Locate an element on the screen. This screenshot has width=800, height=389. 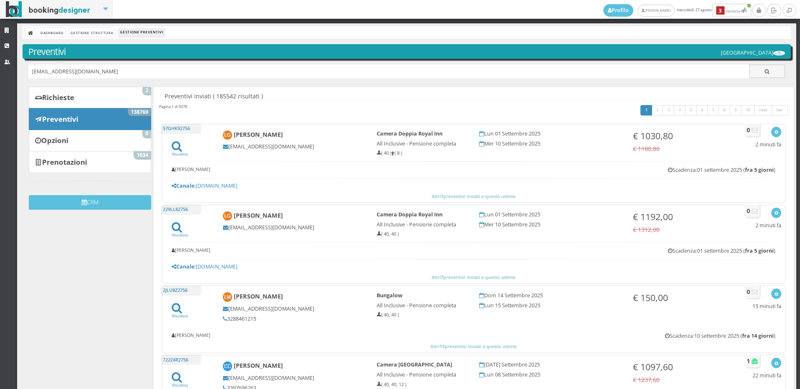
b: Bungalow is located at coordinates (389, 295).